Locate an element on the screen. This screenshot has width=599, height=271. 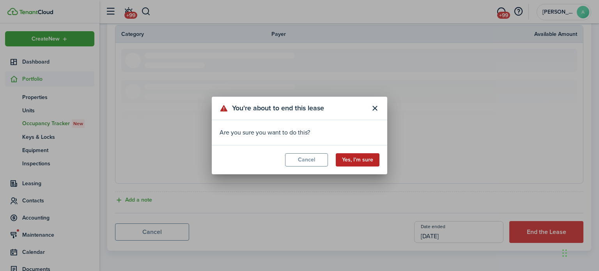
div: Drag is located at coordinates (565, 253).